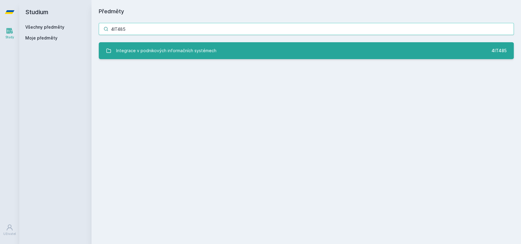 The image size is (521, 244). I want to click on h1: Předměty, so click(306, 11).